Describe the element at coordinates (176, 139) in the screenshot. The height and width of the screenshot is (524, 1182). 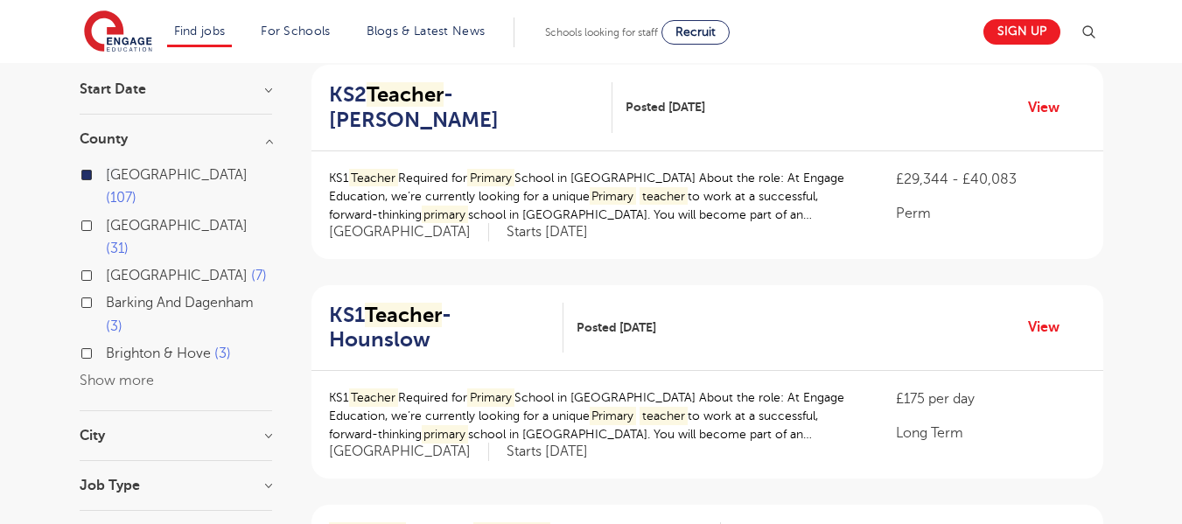
I see `h3: County` at that location.